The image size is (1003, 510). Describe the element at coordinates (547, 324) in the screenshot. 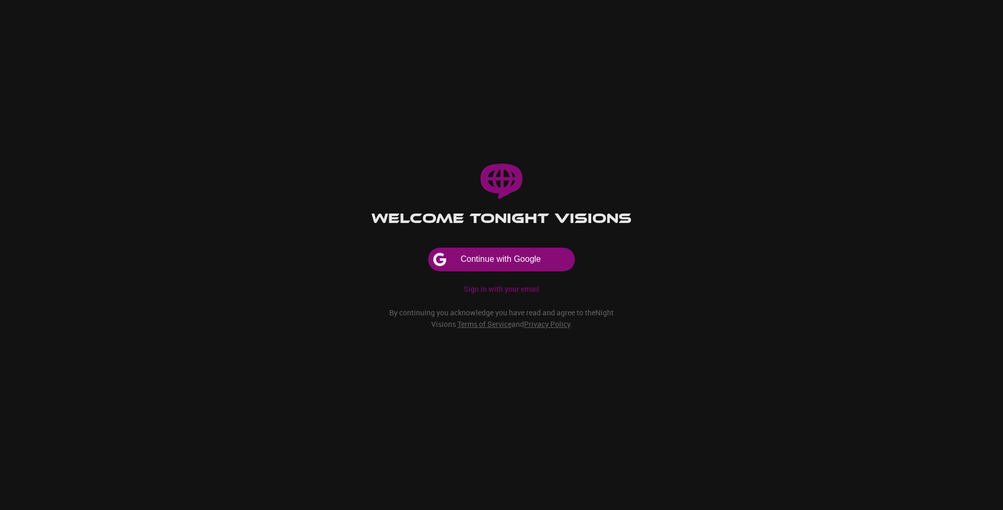

I see `a: Privacy Policy` at that location.